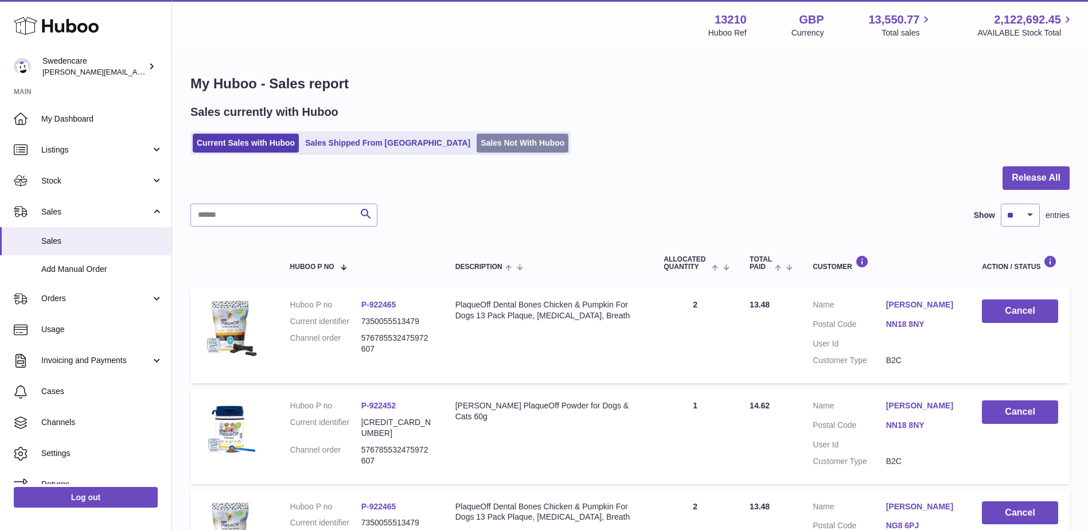  Describe the element at coordinates (731, 20) in the screenshot. I see `strong: 13210` at that location.